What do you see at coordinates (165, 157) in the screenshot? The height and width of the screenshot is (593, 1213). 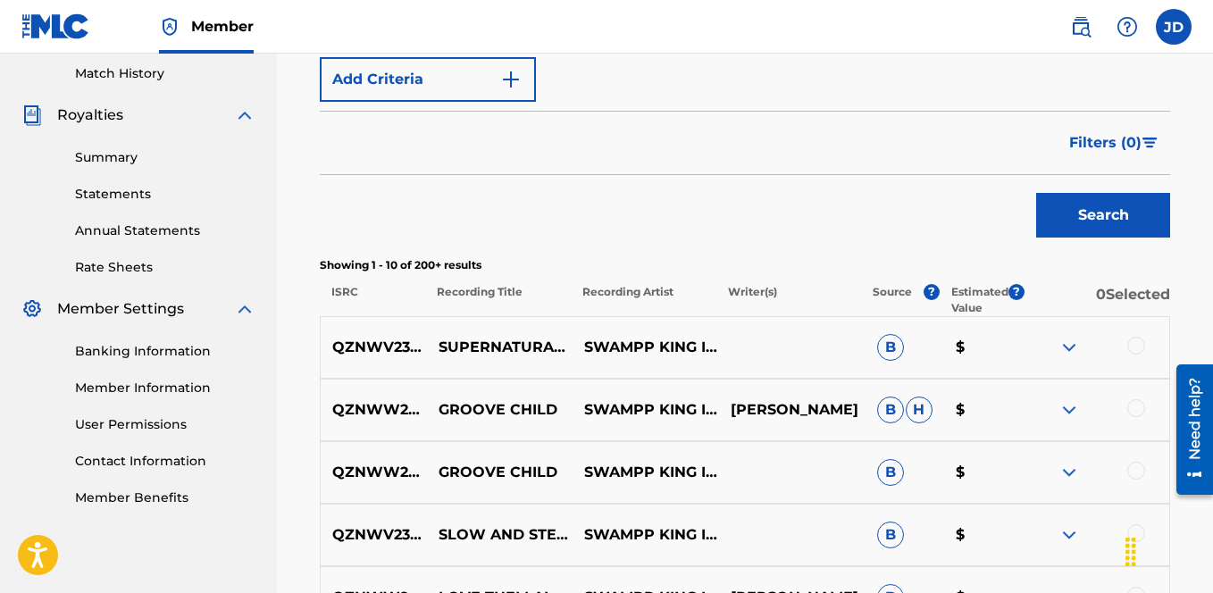 I see `a: Summary` at bounding box center [165, 157].